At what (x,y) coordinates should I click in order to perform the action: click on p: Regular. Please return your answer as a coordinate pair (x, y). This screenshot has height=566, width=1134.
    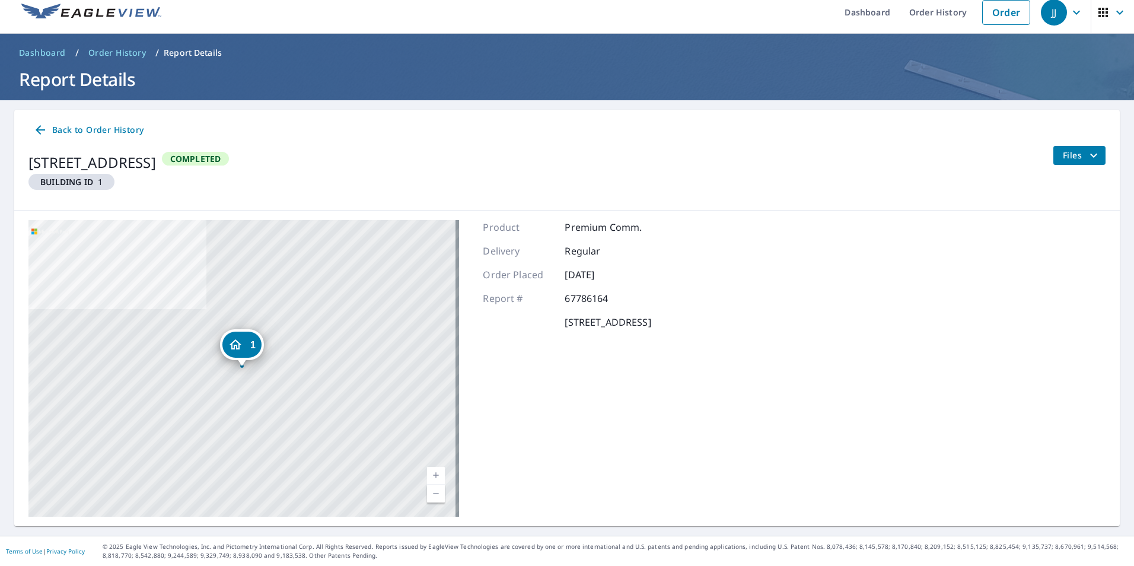
    Looking at the image, I should click on (600, 251).